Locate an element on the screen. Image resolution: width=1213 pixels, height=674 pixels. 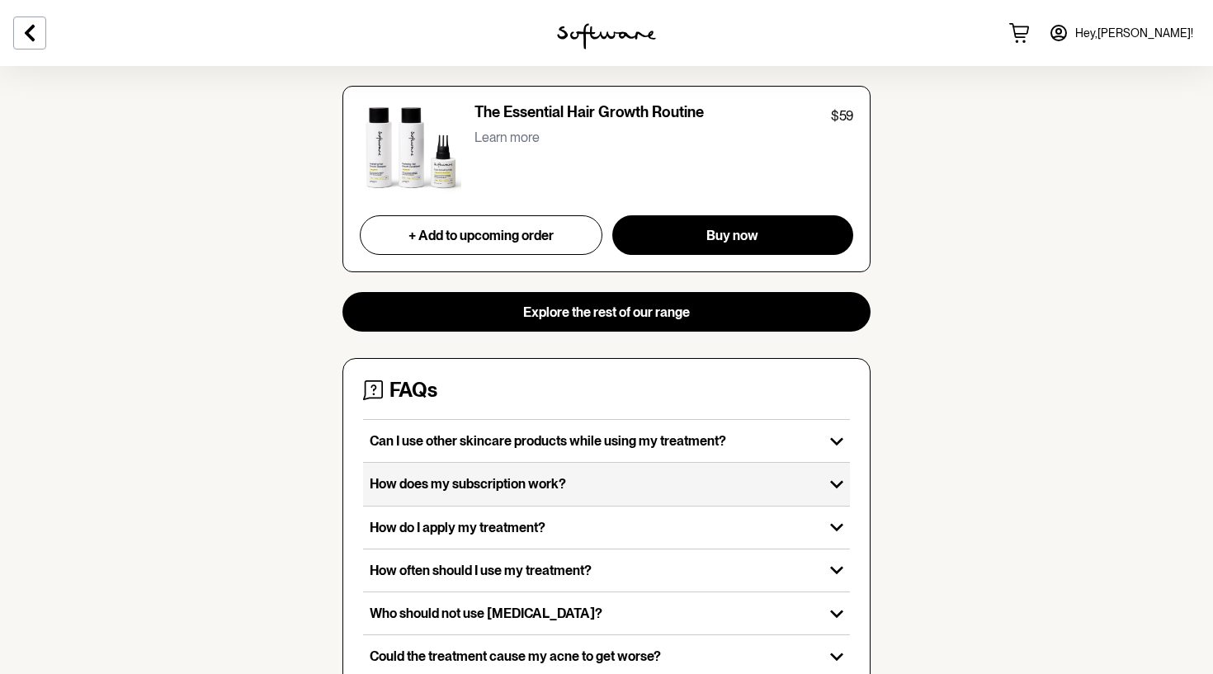
p: Can I use other skincare products while using my treatment? is located at coordinates (593, 441).